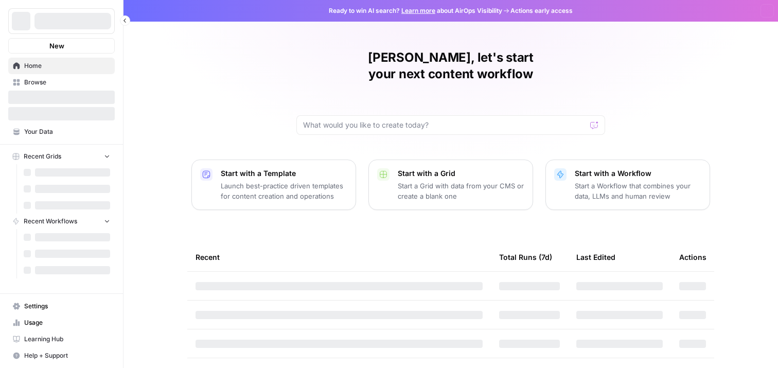  What do you see at coordinates (61, 323) in the screenshot?
I see `a: Usage` at bounding box center [61, 323].